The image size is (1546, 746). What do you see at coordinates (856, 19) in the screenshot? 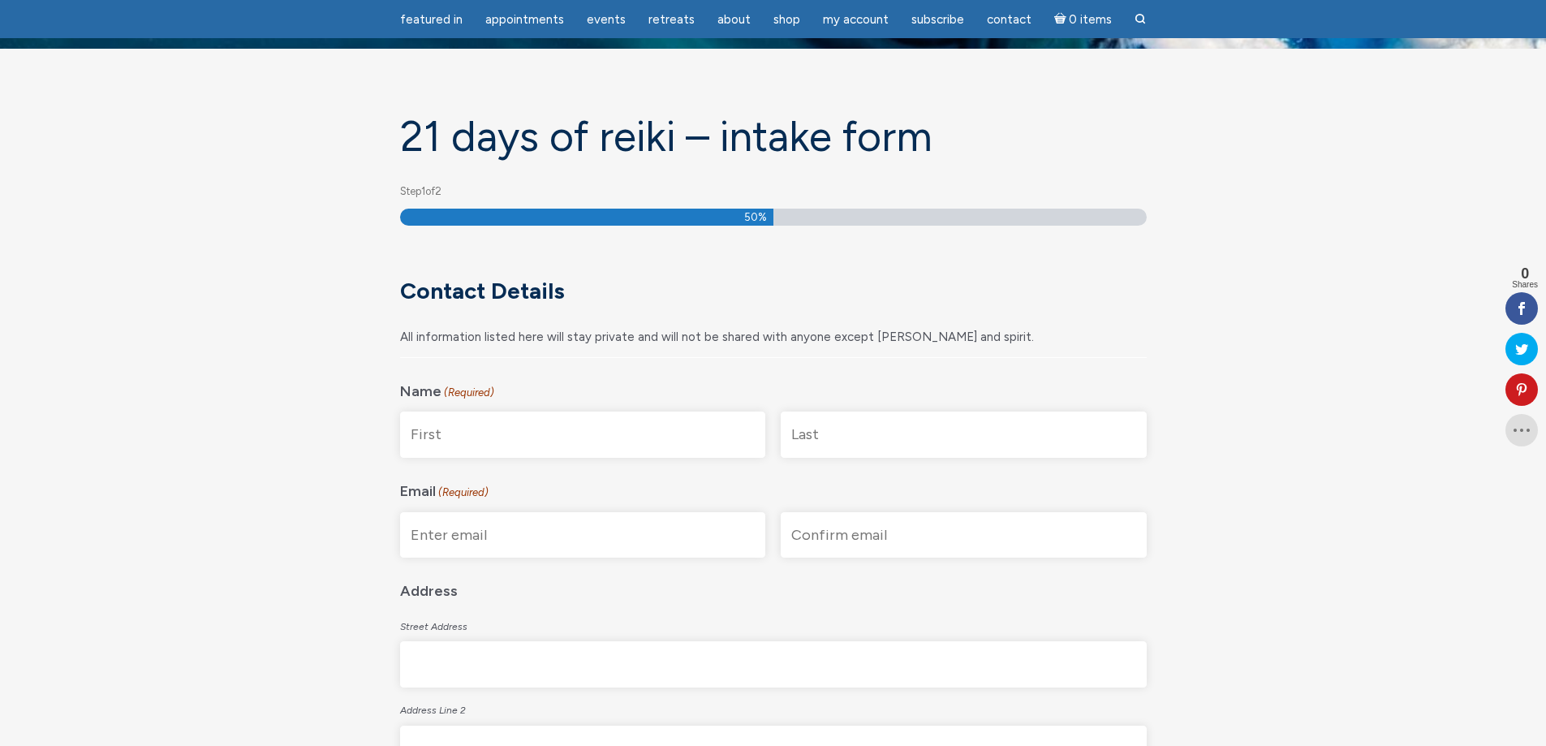
I see `span: My Account` at bounding box center [856, 19].